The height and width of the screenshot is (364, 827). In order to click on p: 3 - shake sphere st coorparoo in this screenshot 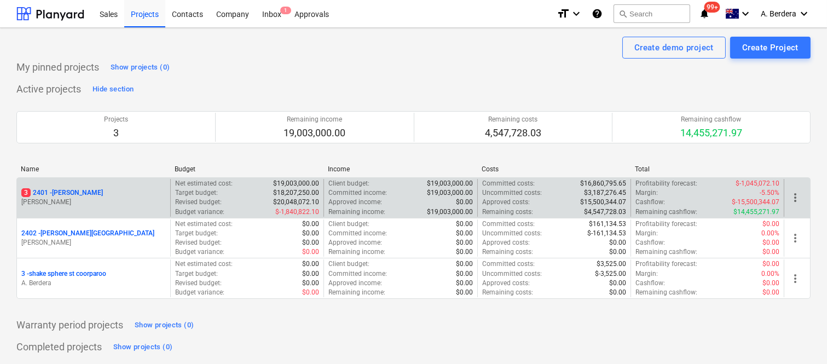, I will do `click(64, 274)`.